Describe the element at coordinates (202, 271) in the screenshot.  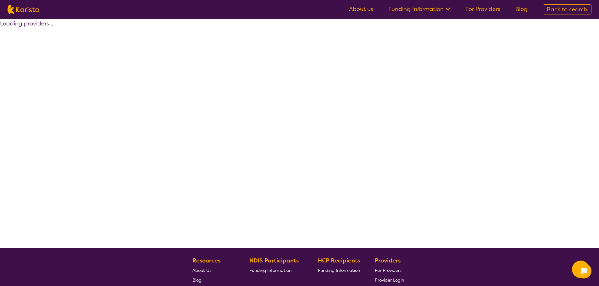
I see `span: About Us` at that location.